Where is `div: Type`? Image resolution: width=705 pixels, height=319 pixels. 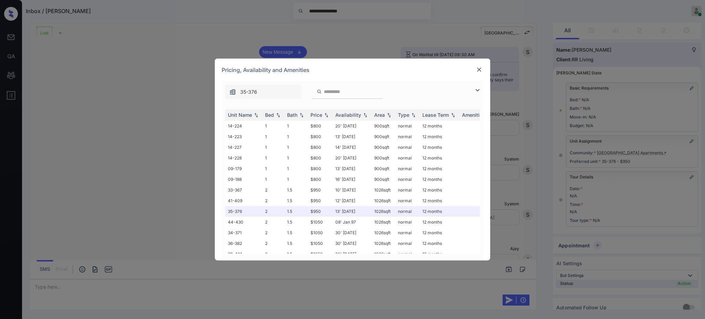
div: Type is located at coordinates (403, 115).